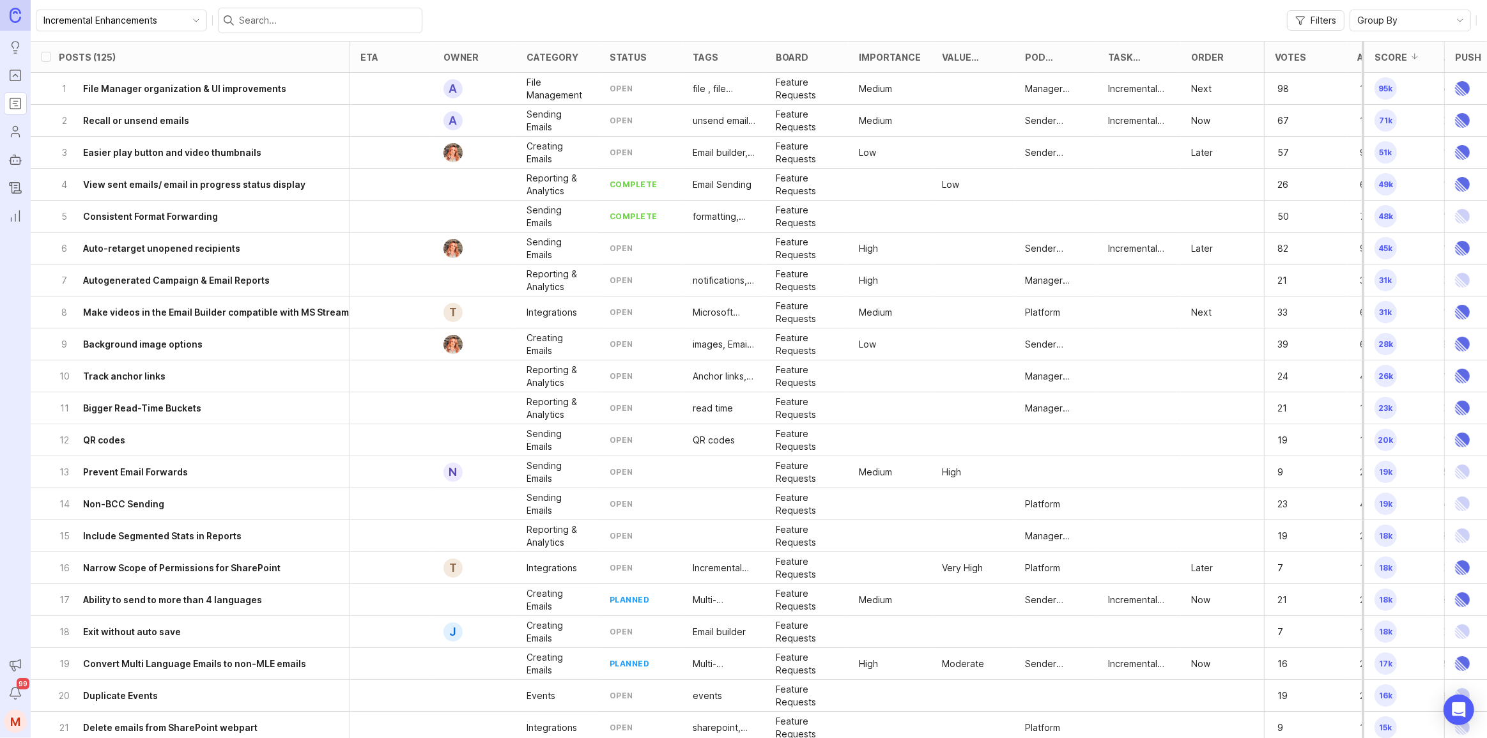  I want to click on svg: toggle icon, so click(196, 20).